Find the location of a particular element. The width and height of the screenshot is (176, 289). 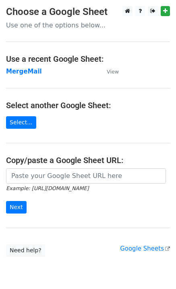

h4: Use a recent Google Sheet: is located at coordinates (88, 59).